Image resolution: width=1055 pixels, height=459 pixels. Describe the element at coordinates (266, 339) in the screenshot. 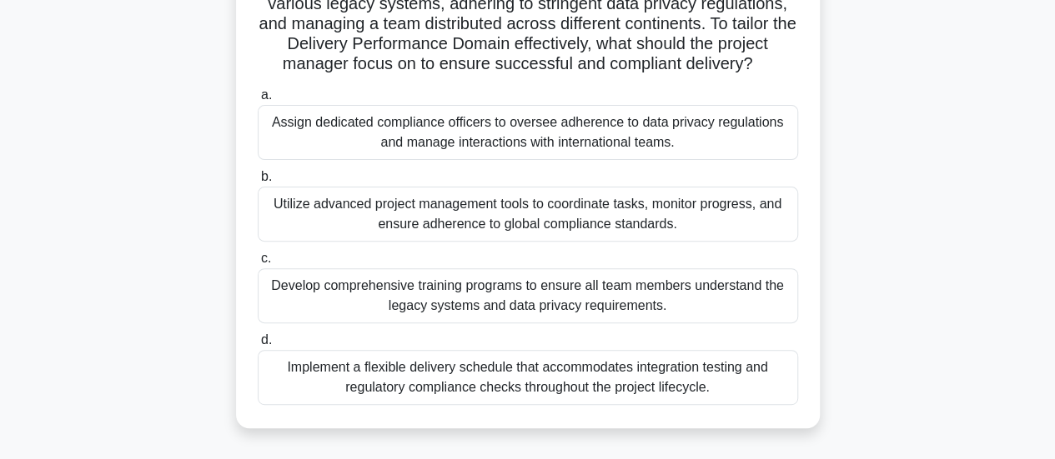

I see `span: d.` at that location.